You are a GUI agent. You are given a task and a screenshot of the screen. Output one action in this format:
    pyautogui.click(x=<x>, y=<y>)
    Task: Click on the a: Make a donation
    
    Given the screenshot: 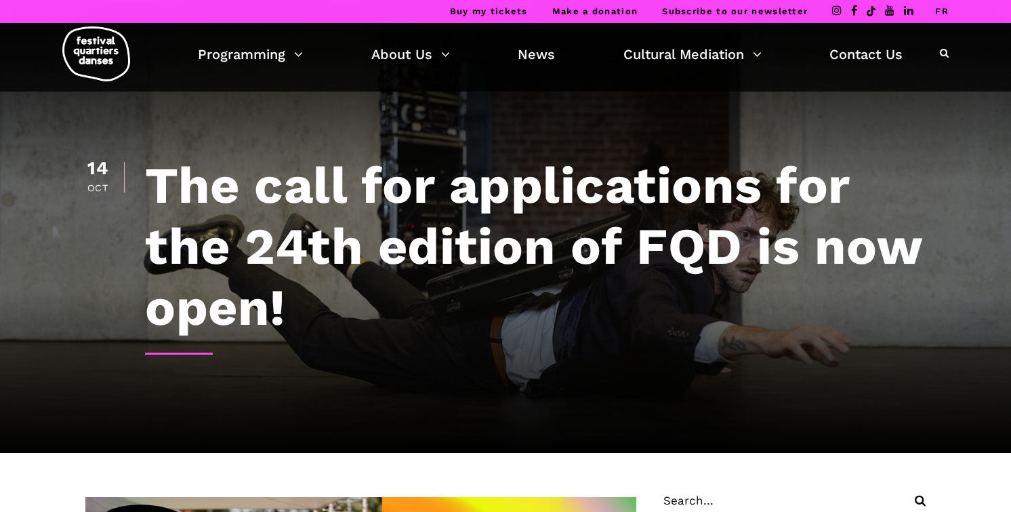 What is the action you would take?
    pyautogui.click(x=595, y=11)
    